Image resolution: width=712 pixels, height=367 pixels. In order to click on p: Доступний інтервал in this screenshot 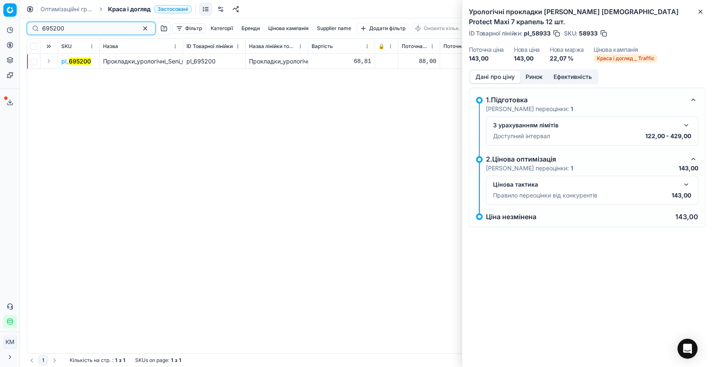, I will do `click(522, 136)`.